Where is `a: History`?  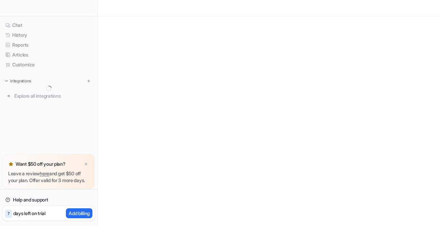
a: History is located at coordinates (49, 35).